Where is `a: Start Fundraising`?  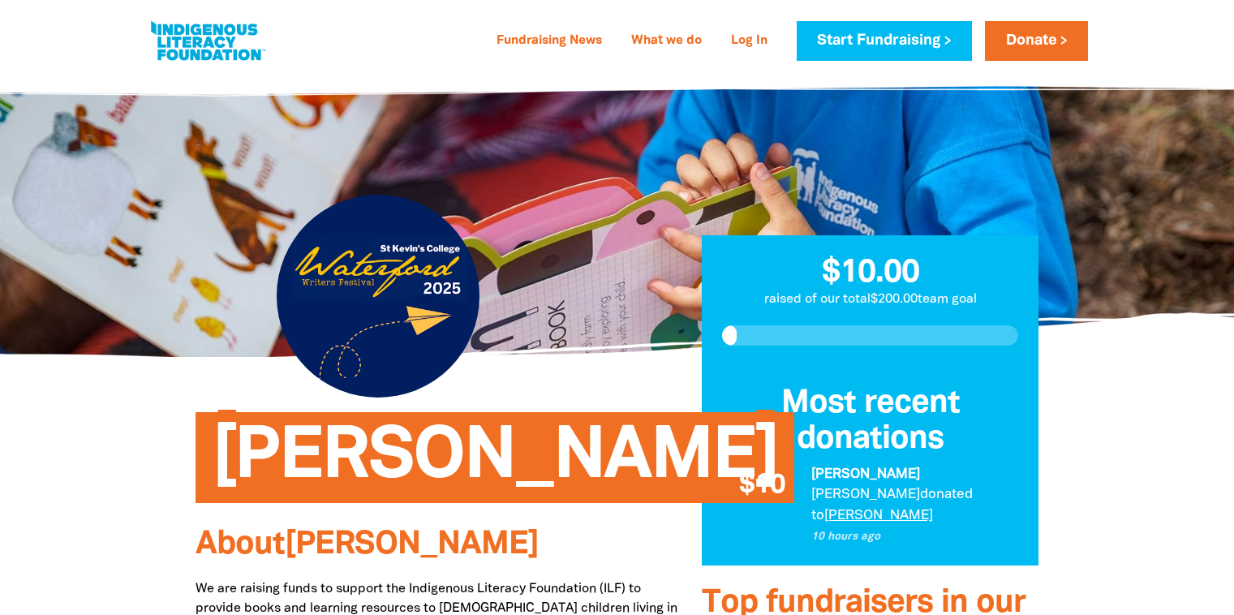
a: Start Fundraising is located at coordinates (884, 41).